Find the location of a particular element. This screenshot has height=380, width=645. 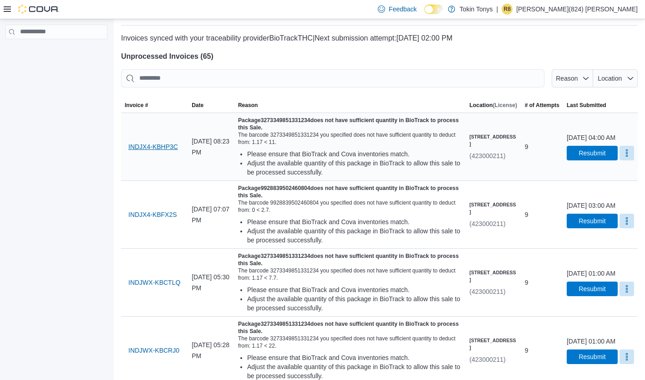

input: Dark Mode is located at coordinates (434, 9).